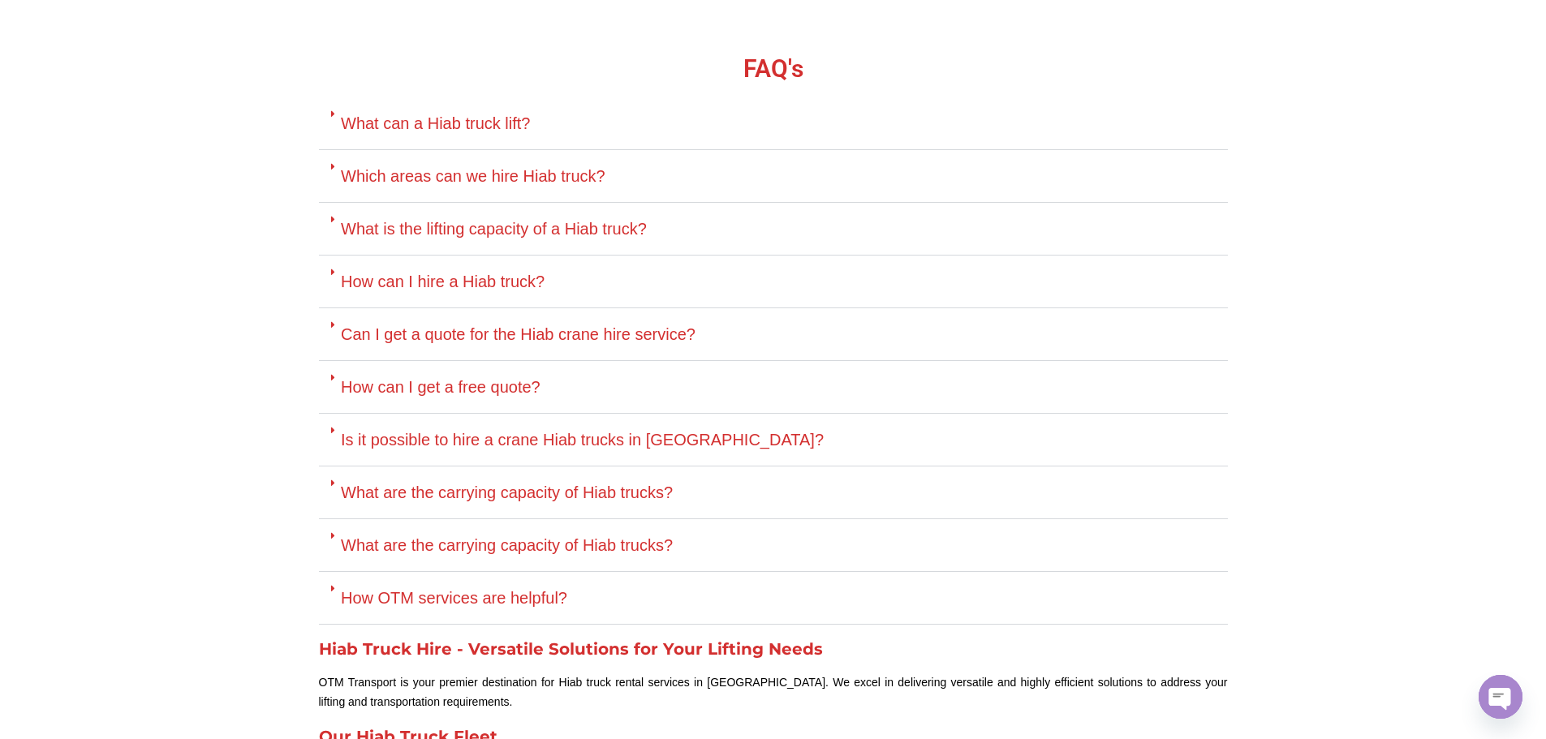 Image resolution: width=1546 pixels, height=739 pixels. What do you see at coordinates (773, 282) in the screenshot?
I see `div: How can I hire a Hiab truck?` at bounding box center [773, 282].